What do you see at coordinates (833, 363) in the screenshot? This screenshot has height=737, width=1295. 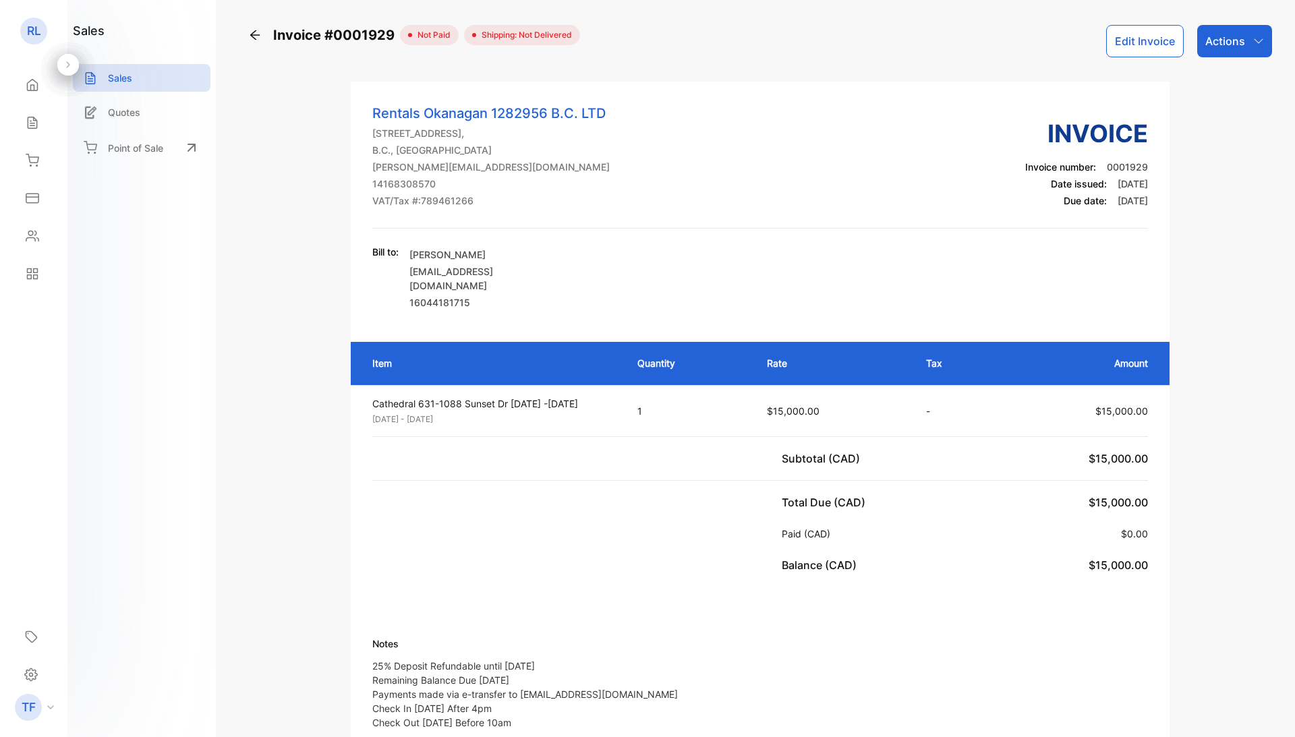 I see `p: Rate` at bounding box center [833, 363].